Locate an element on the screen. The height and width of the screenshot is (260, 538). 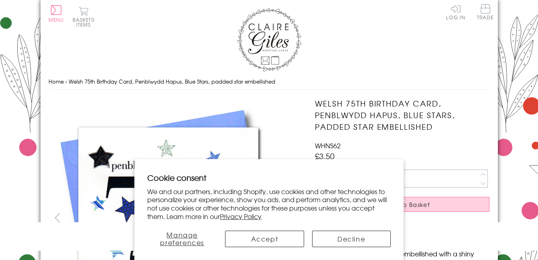
span: 0 items is located at coordinates (85, 22).